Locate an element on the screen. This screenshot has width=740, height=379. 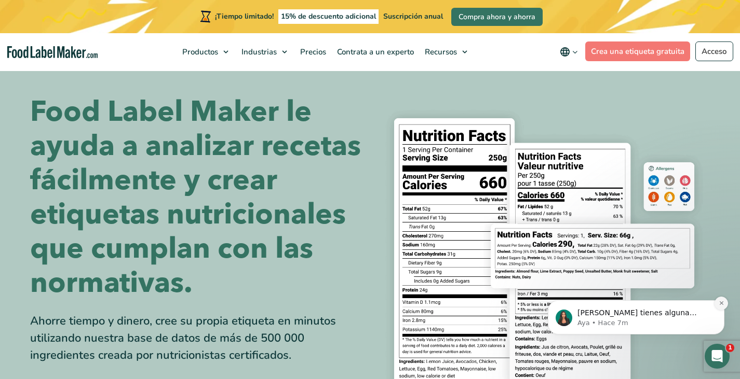
a: Recursos is located at coordinates (446, 52).